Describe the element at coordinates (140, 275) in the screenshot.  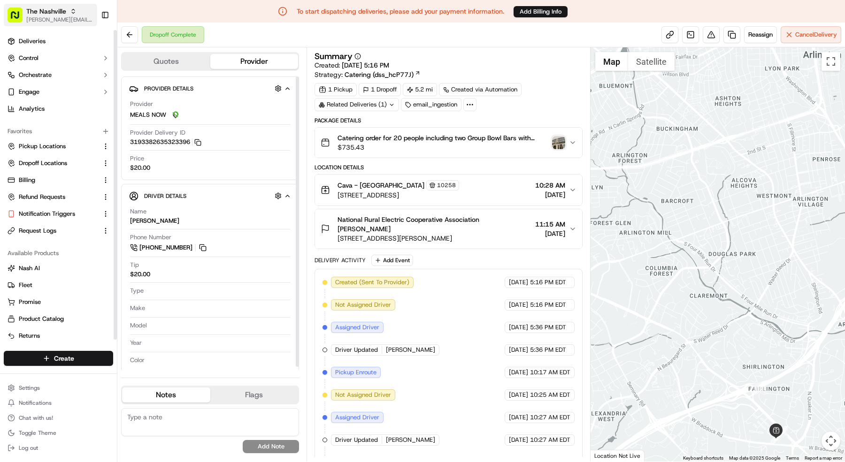
I see `div: $20.00` at that location.